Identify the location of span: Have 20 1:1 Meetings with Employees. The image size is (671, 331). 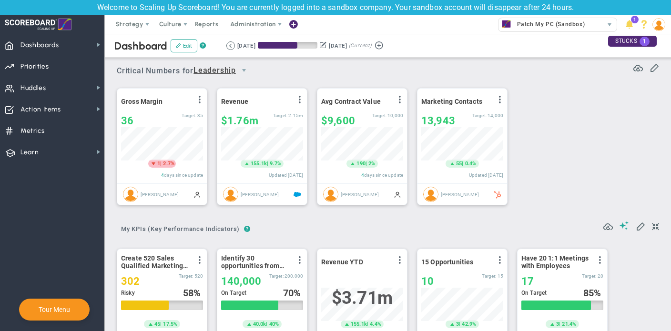
(555, 262).